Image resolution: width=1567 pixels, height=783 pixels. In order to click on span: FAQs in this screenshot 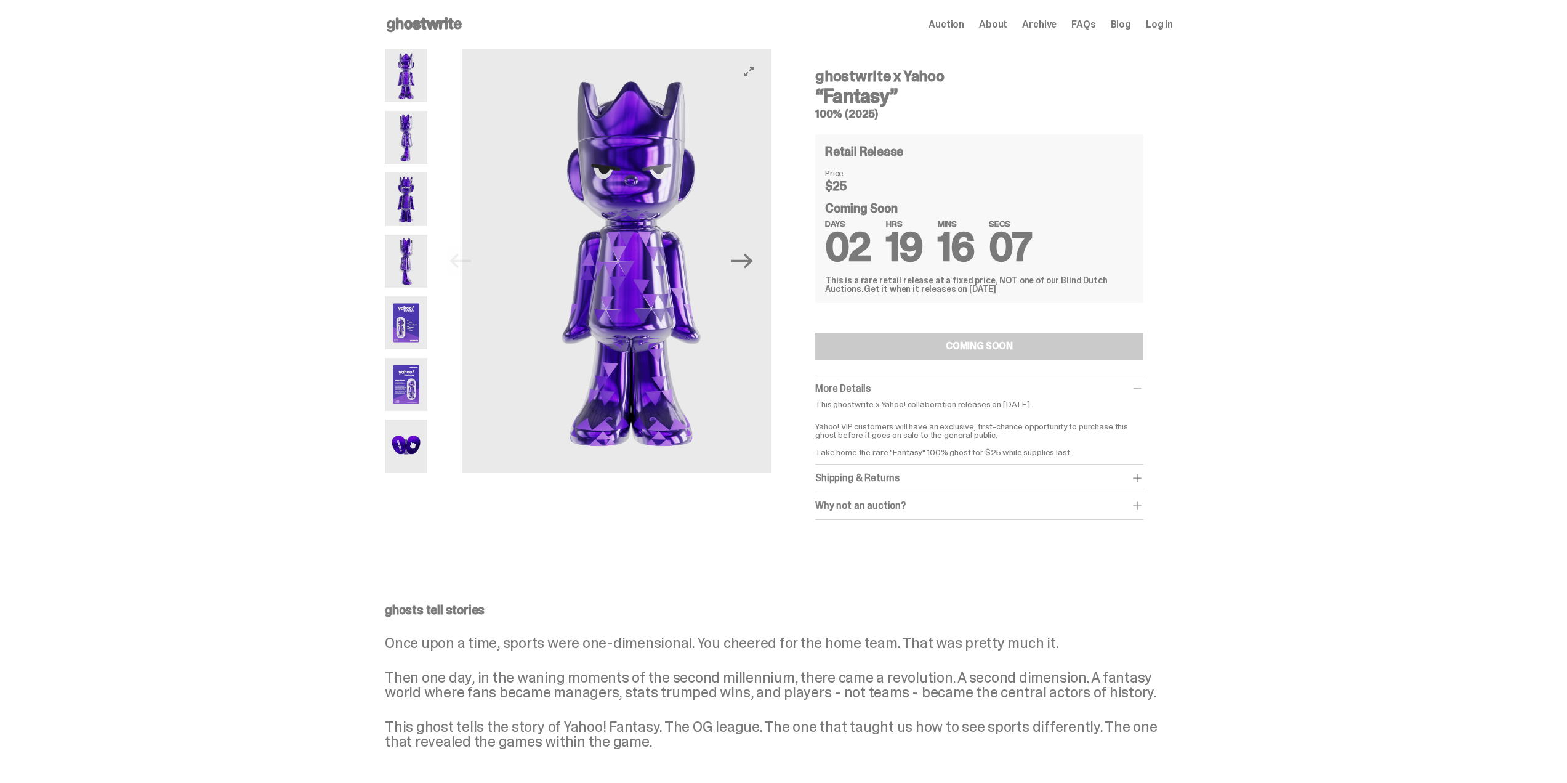, I will do `click(1083, 25)`.